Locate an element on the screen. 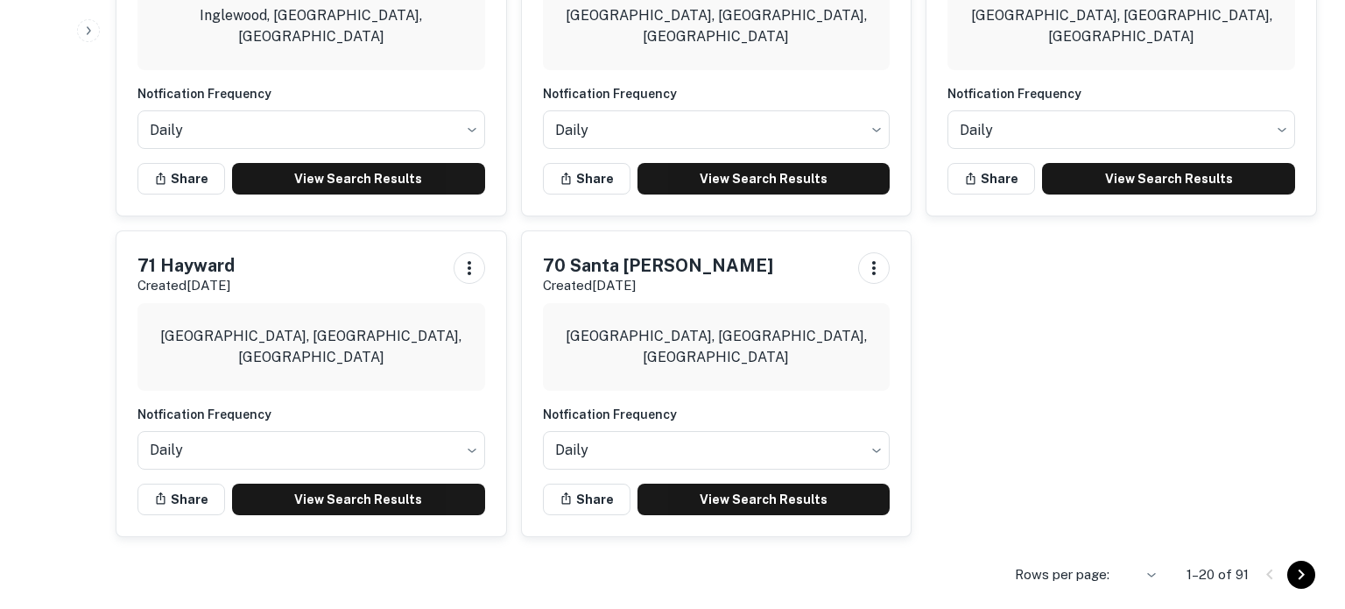 Image resolution: width=1345 pixels, height=609 pixels. p: Rows per page: is located at coordinates (1062, 574).